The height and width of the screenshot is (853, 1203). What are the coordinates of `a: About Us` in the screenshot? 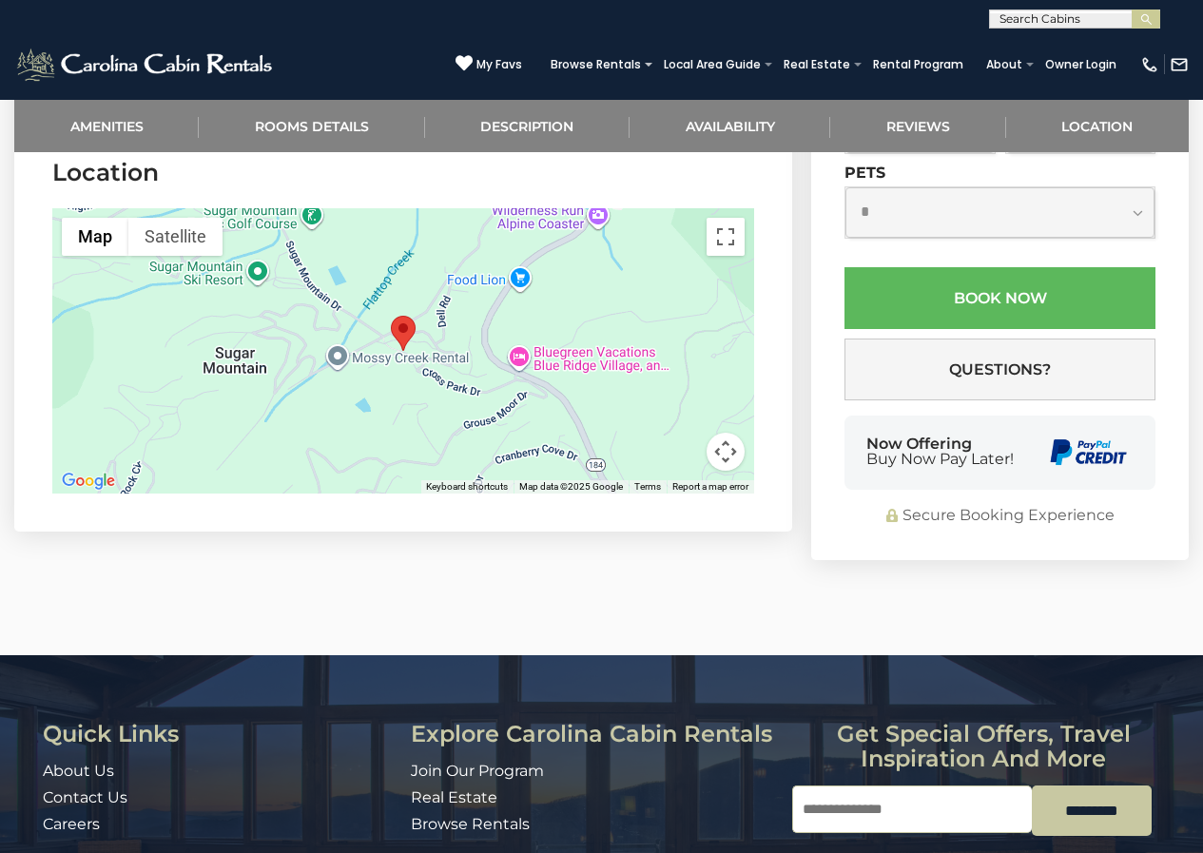 It's located at (78, 770).